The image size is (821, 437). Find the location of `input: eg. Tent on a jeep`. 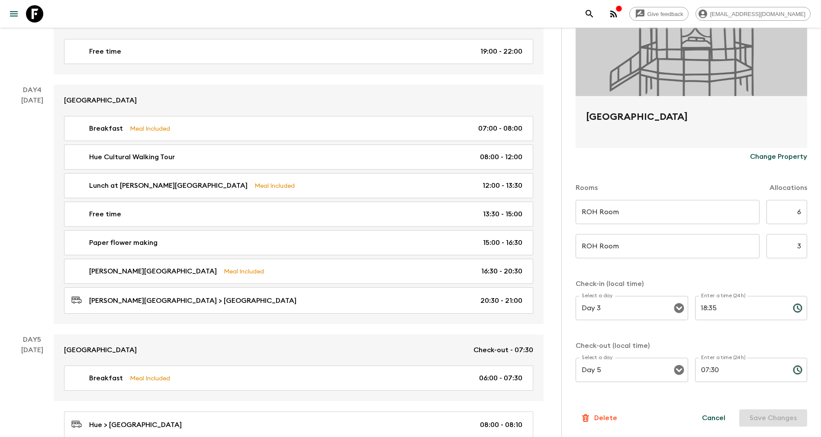

input: eg. Tent on a jeep is located at coordinates (667, 212).